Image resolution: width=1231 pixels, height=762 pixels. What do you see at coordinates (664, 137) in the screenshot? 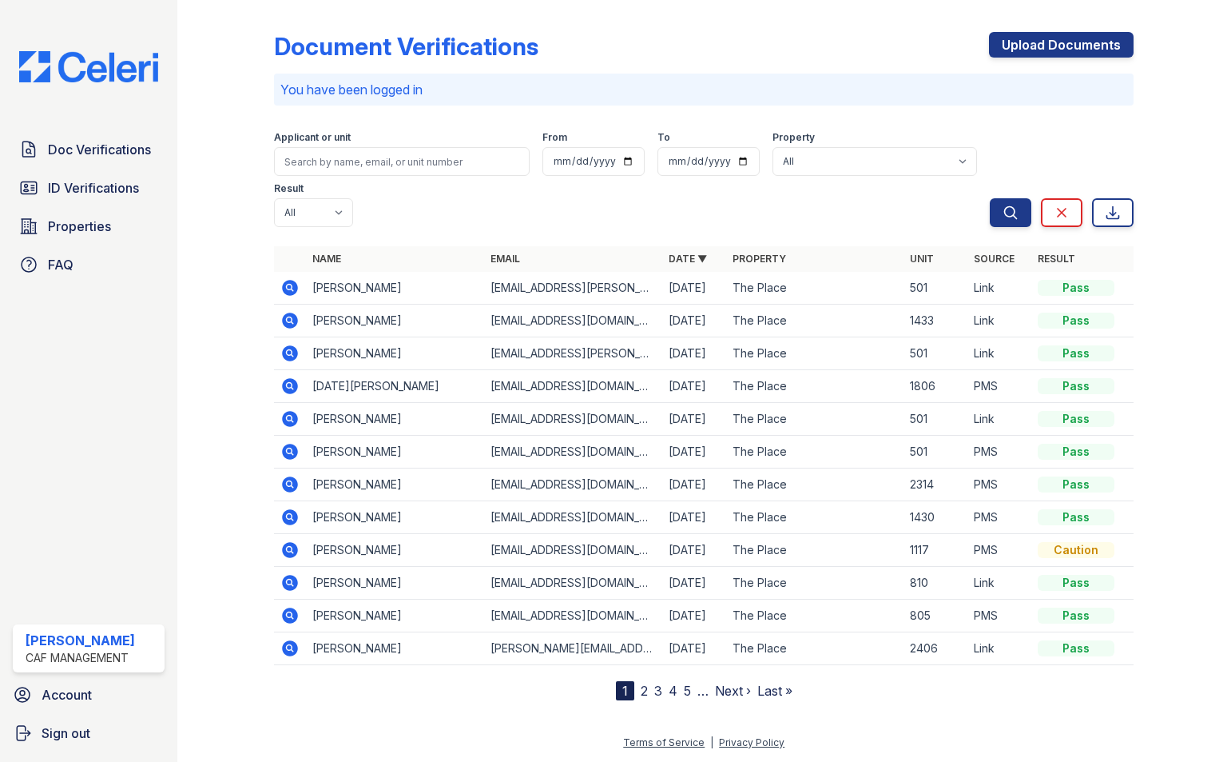
I see `label: To` at bounding box center [664, 137].